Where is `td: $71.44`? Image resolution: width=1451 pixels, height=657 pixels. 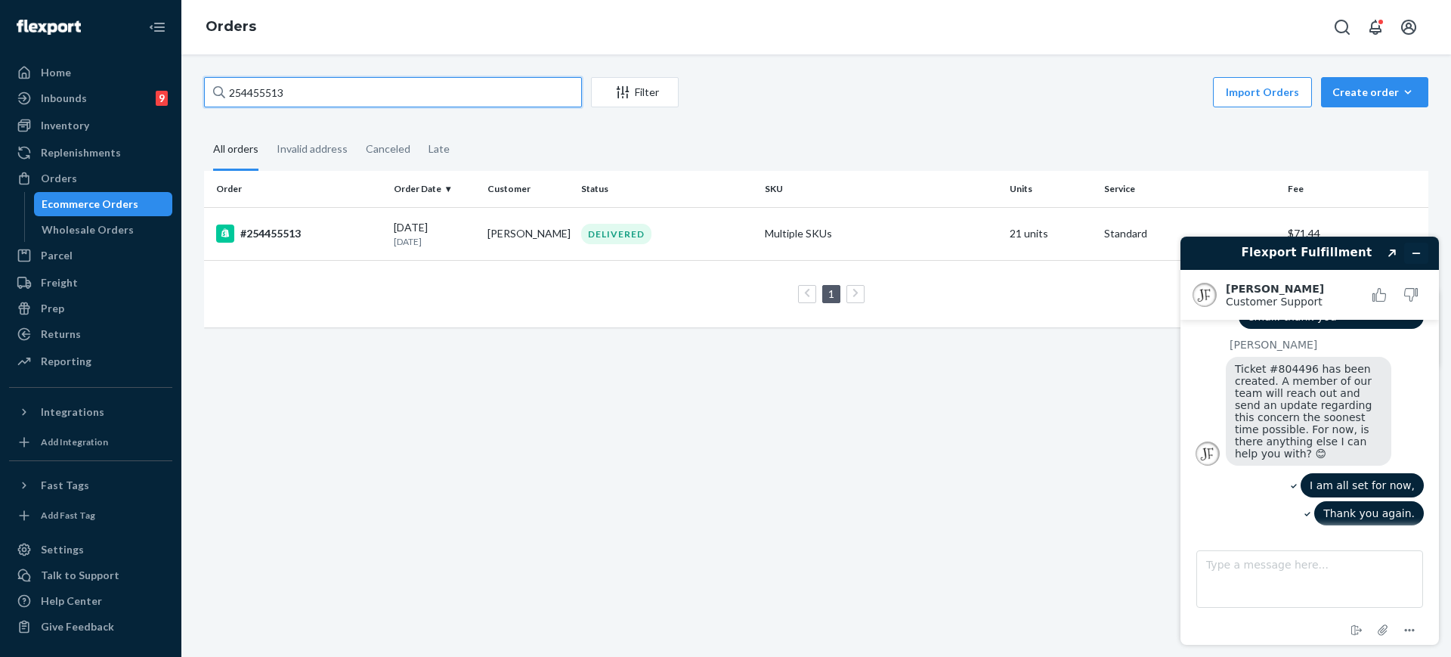
td: $71.44 is located at coordinates (1355, 233).